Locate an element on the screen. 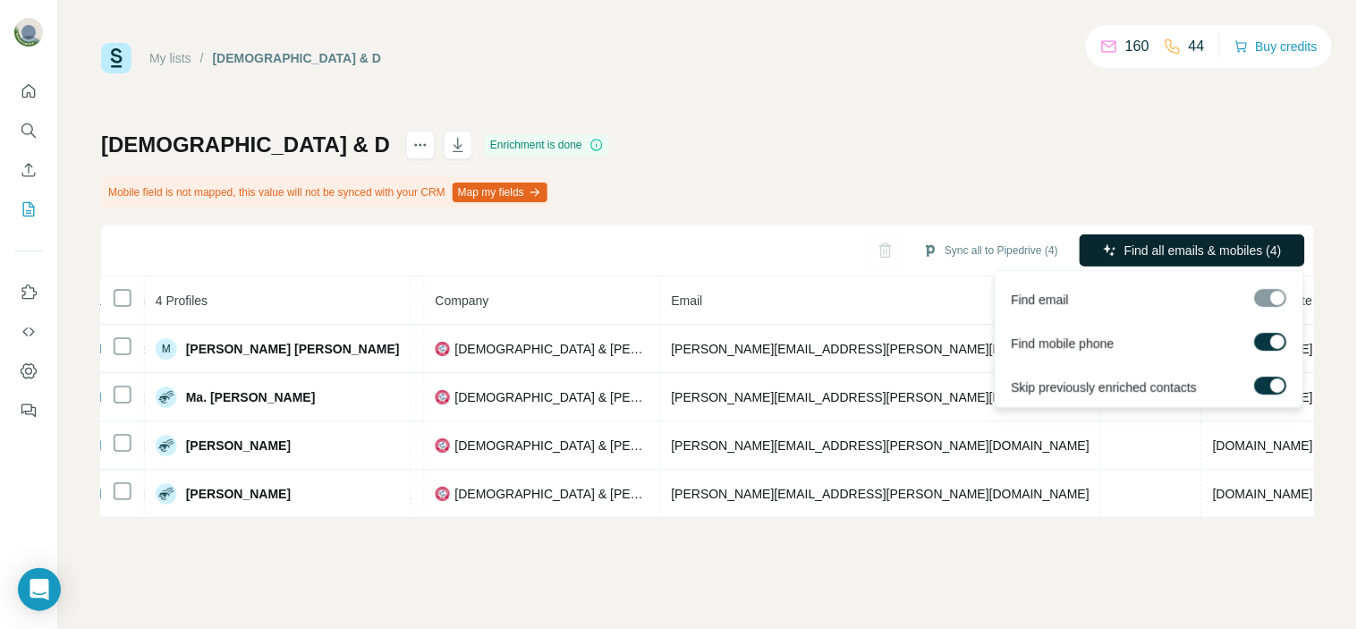 This screenshot has width=1357, height=629. span: Find email is located at coordinates (1040, 300).